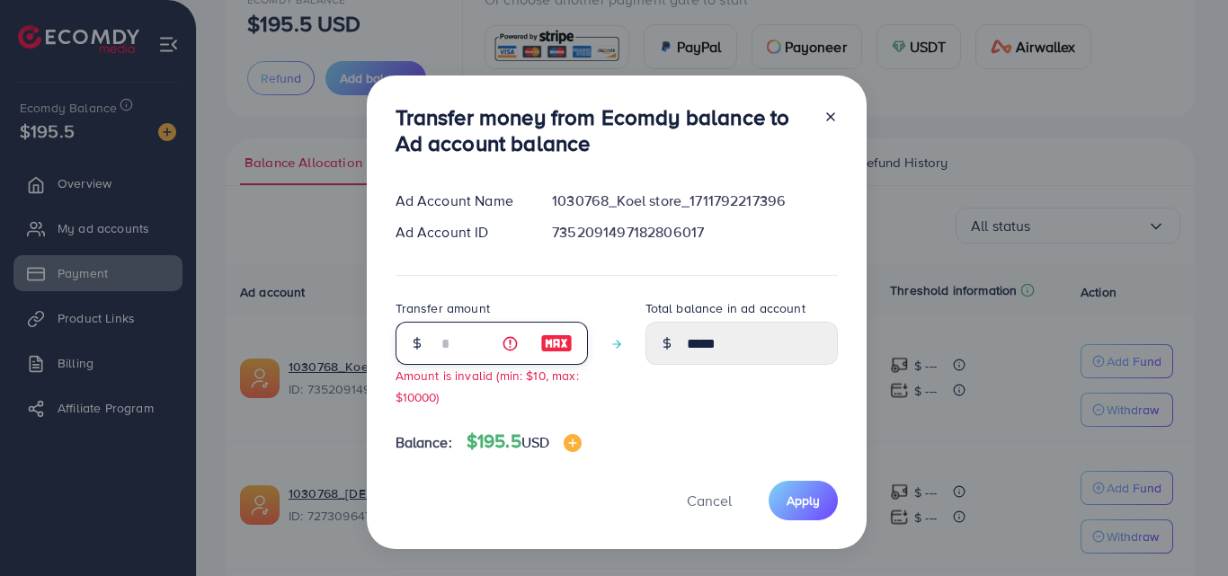  What do you see at coordinates (535, 442) in the screenshot?
I see `span: USD` at bounding box center [535, 442].